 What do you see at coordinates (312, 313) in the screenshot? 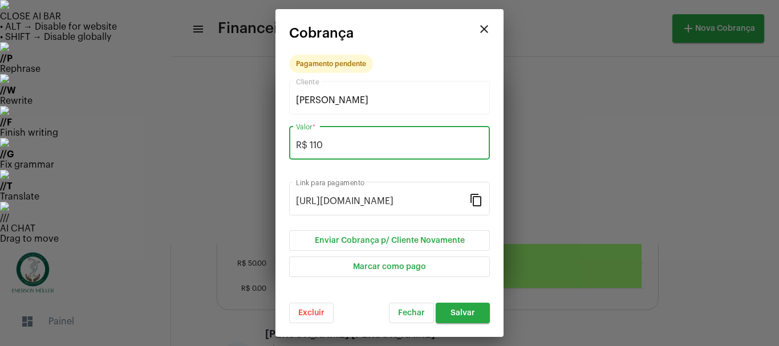
I see `span: Excluir` at bounding box center [312, 313].